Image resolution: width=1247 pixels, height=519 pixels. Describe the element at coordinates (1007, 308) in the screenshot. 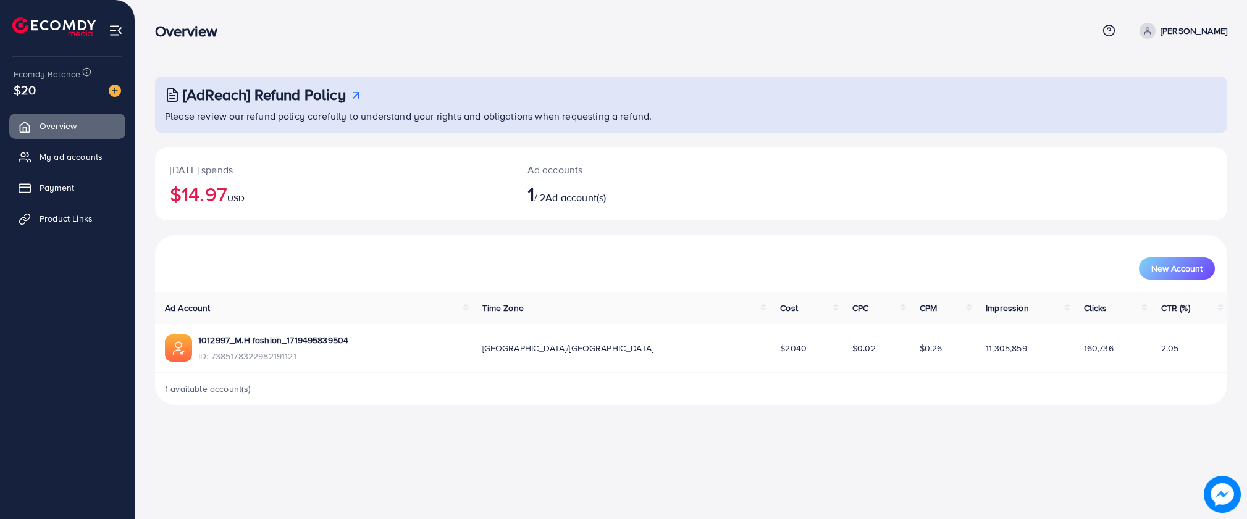

I see `span: Impression` at that location.